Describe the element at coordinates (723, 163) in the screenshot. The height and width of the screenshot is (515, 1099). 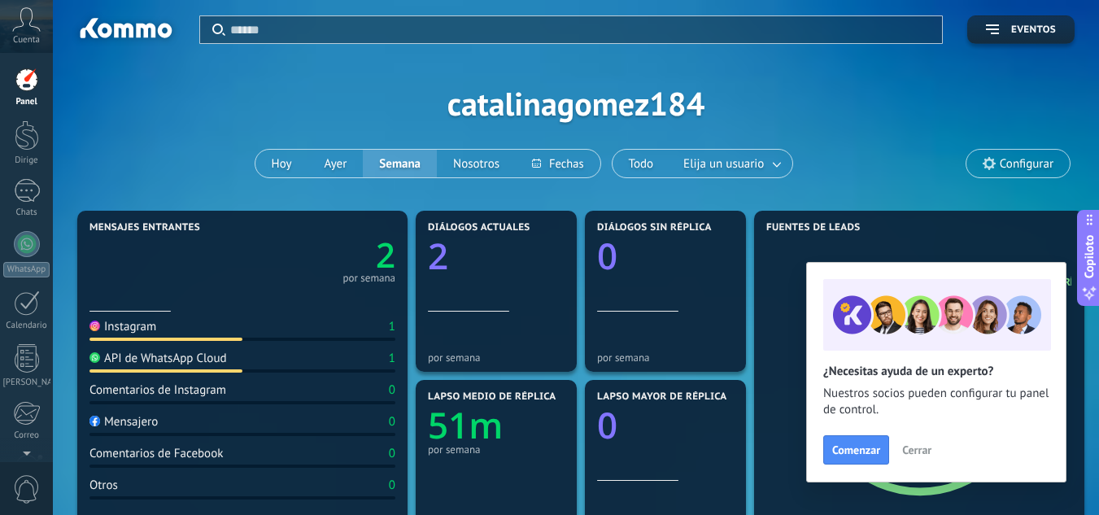
I see `span: Elija un usuario` at that location.